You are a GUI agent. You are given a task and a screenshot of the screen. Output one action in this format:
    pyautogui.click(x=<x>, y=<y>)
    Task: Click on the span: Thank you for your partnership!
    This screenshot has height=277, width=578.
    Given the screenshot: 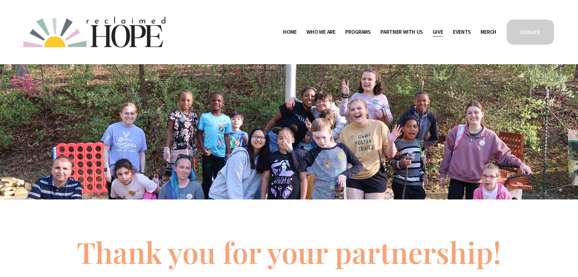 What is the action you would take?
    pyautogui.click(x=289, y=251)
    